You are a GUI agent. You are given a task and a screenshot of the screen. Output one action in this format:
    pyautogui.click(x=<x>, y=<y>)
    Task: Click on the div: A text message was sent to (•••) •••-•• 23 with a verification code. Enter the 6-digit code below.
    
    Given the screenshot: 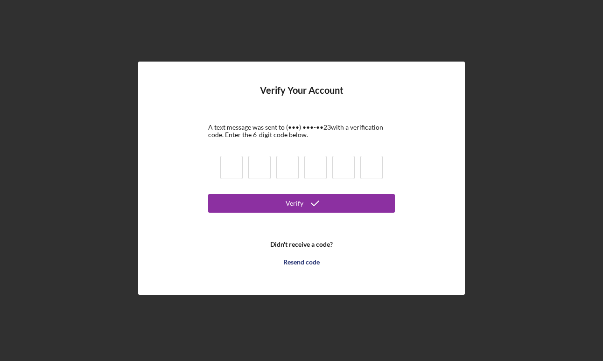 What is the action you would take?
    pyautogui.click(x=302, y=131)
    